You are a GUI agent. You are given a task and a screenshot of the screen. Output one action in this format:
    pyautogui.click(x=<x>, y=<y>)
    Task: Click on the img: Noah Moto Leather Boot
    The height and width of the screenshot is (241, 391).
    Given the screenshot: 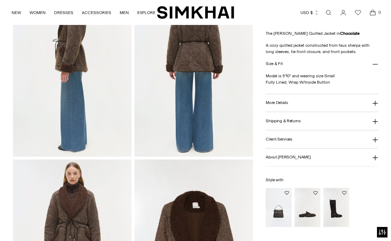 What is the action you would take?
    pyautogui.click(x=337, y=207)
    